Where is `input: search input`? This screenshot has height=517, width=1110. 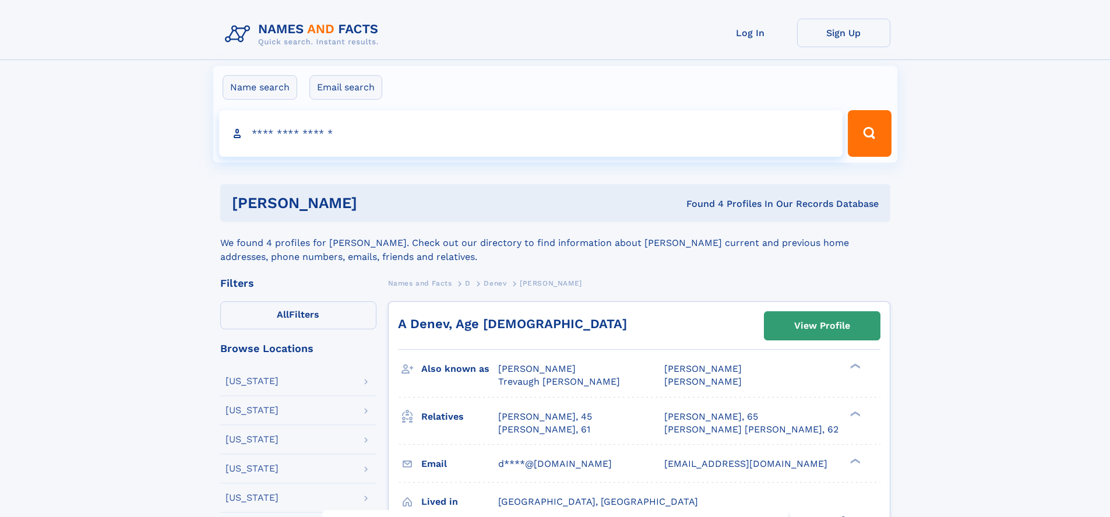
input: search input is located at coordinates (531, 133).